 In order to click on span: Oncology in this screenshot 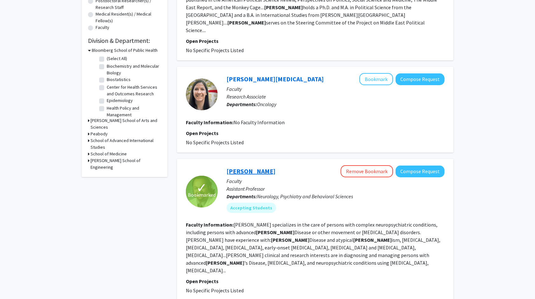, I will do `click(267, 104)`.